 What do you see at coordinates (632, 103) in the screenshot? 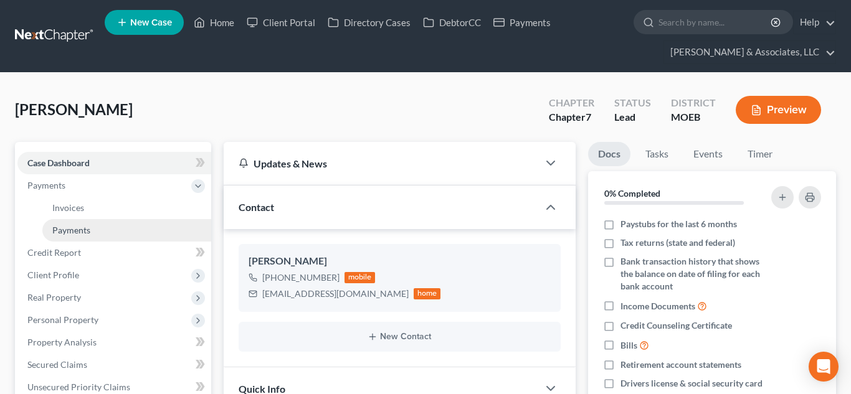
I see `div: Status` at bounding box center [632, 103].